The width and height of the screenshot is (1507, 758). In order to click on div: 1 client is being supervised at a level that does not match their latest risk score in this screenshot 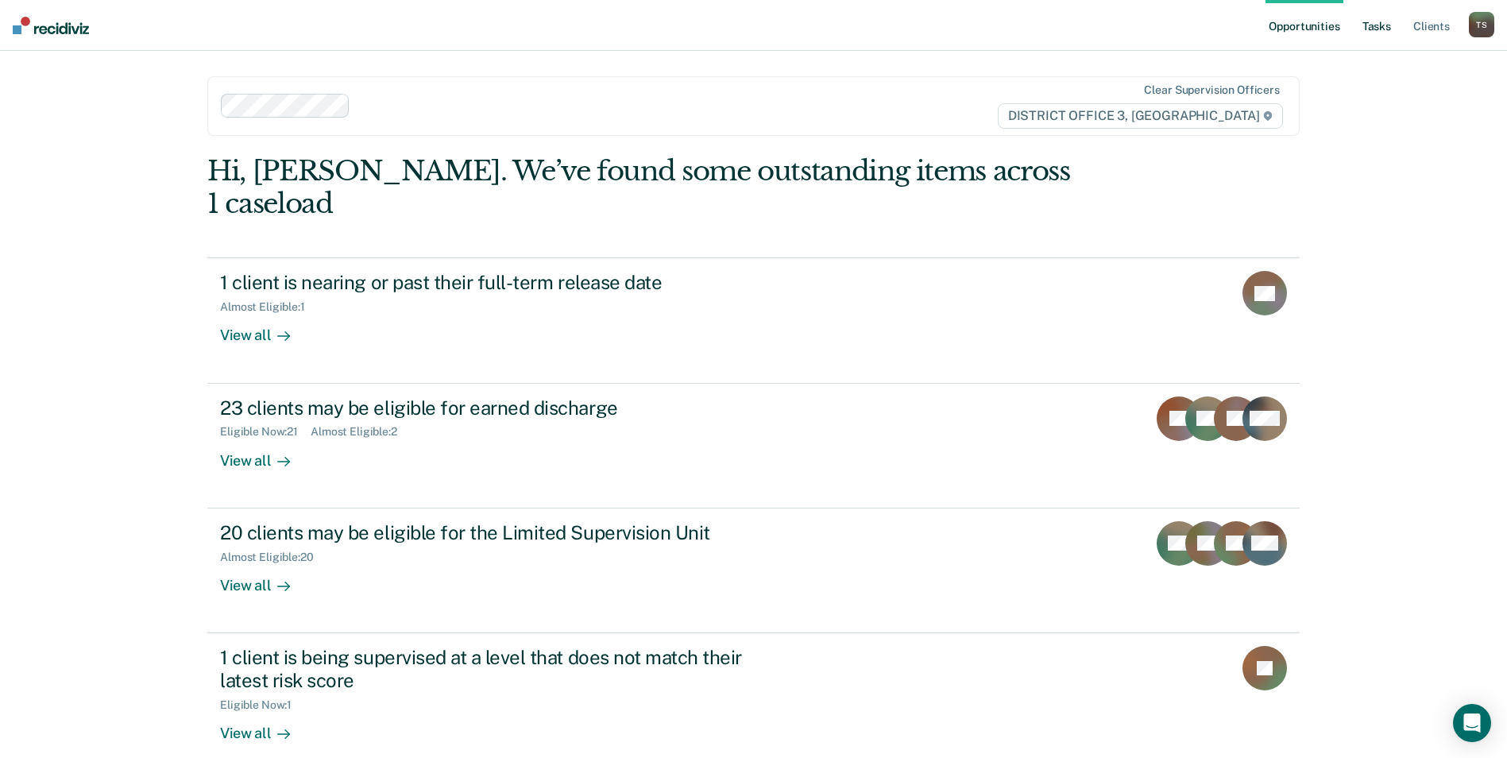, I will do `click(499, 669)`.